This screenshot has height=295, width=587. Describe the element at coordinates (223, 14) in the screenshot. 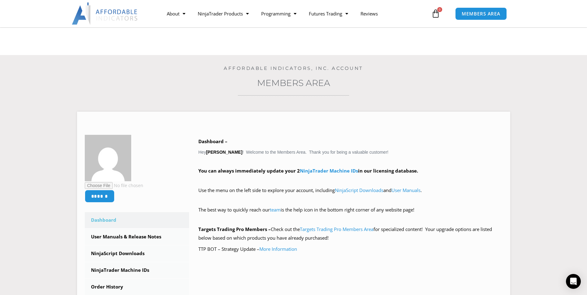

I see `a: NinjaTrader Products` at that location.